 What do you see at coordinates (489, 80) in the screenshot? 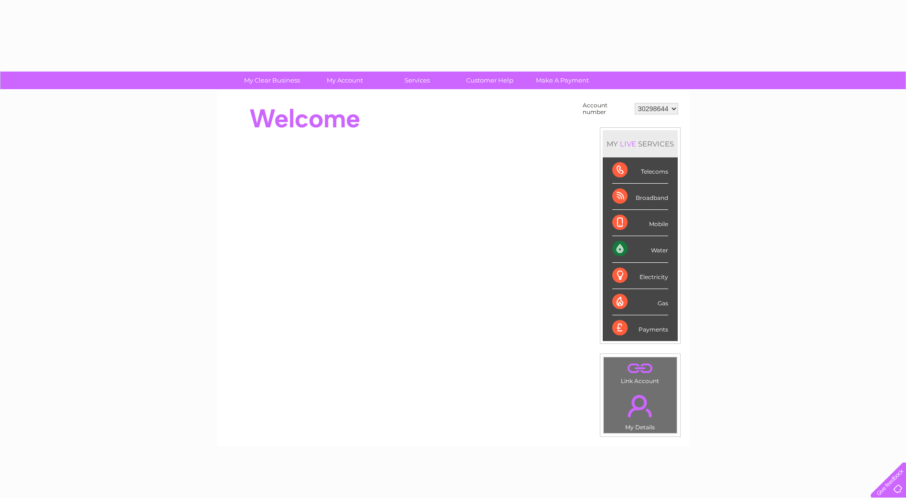
I see `a: Customer Help` at bounding box center [489, 80].